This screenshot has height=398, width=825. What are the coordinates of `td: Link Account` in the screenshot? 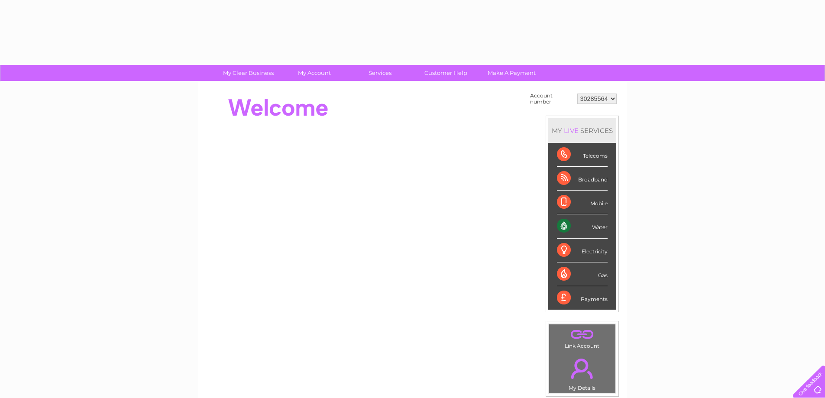 It's located at (582, 337).